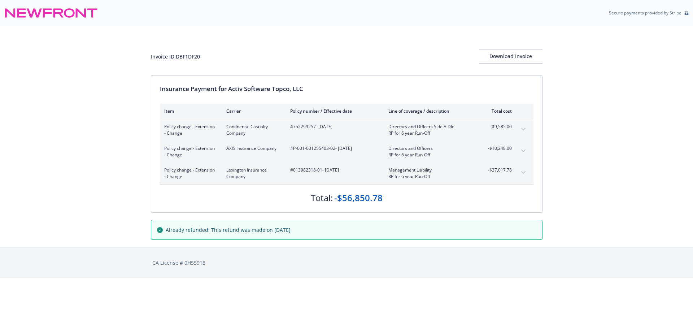 This screenshot has height=329, width=693. What do you see at coordinates (498, 170) in the screenshot?
I see `span: -$37,017.78` at bounding box center [498, 170].